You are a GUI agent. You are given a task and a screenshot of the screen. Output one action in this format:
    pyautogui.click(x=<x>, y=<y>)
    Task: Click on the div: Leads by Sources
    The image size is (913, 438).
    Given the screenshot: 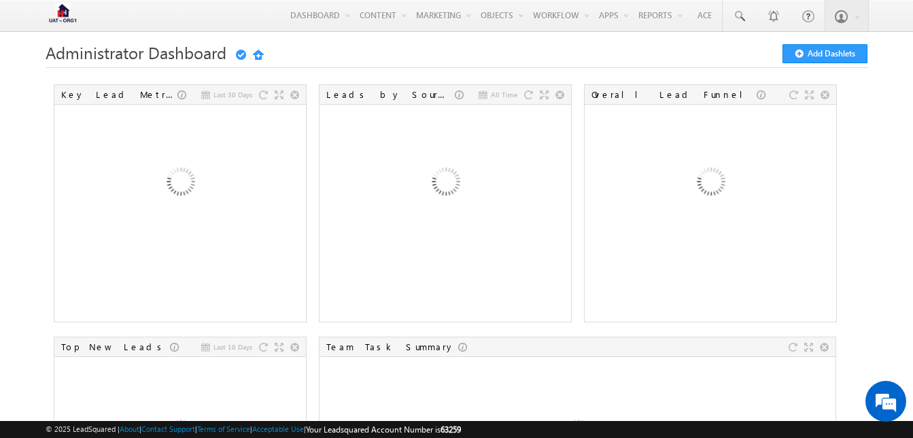 What is the action you would take?
    pyautogui.click(x=390, y=94)
    